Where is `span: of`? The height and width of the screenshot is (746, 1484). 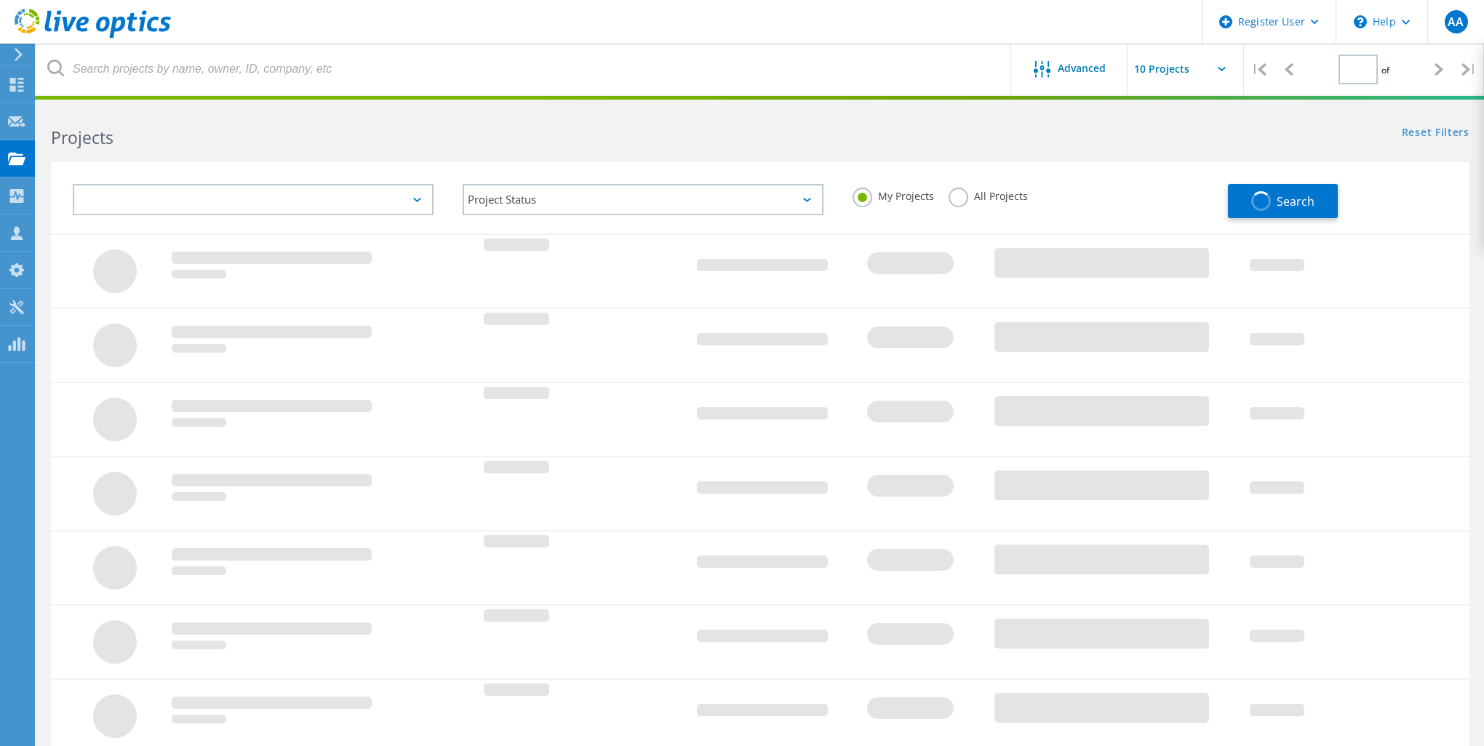
span: of is located at coordinates (1385, 70).